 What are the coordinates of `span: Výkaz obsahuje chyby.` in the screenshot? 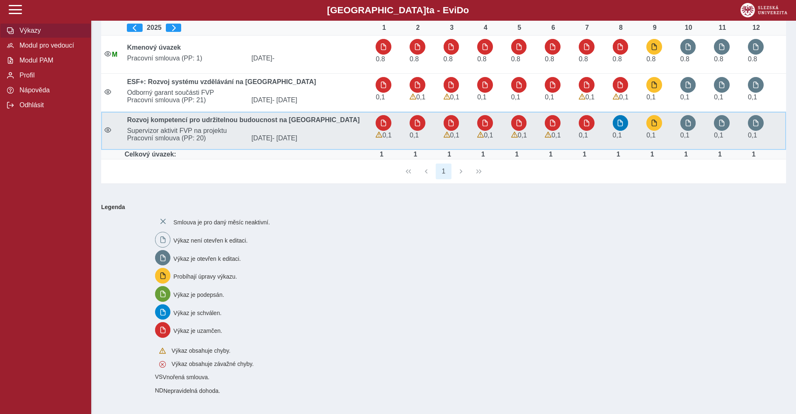 It's located at (201, 351).